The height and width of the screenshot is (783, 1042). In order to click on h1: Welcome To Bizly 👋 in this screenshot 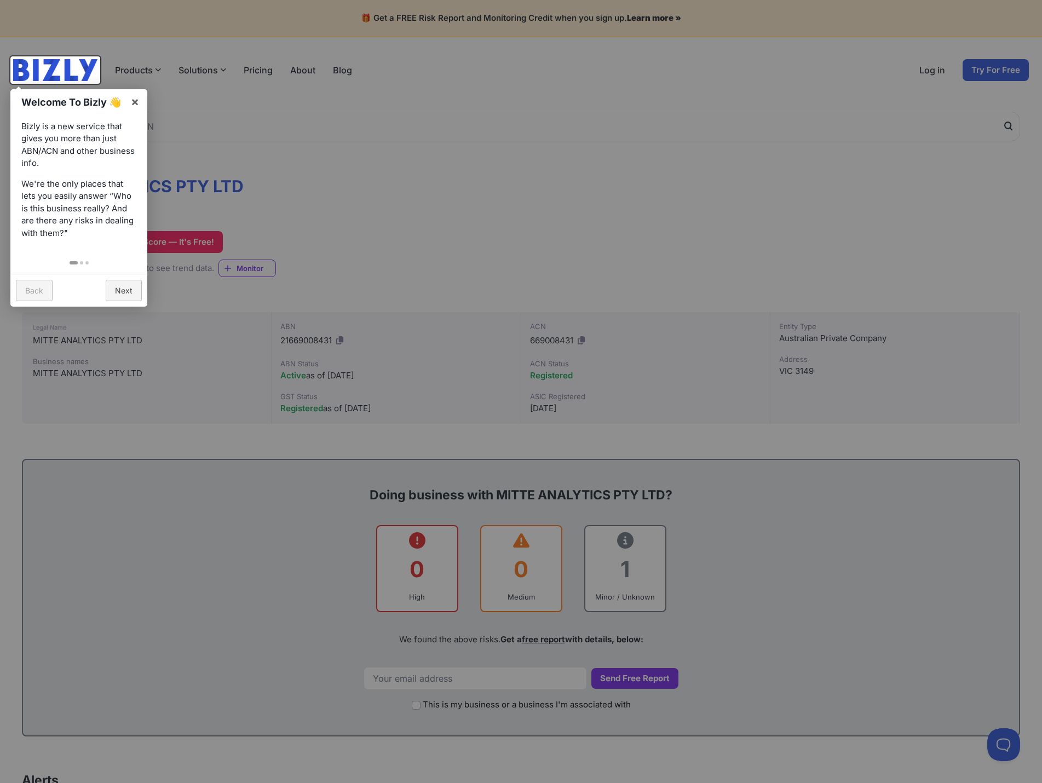, I will do `click(73, 102)`.